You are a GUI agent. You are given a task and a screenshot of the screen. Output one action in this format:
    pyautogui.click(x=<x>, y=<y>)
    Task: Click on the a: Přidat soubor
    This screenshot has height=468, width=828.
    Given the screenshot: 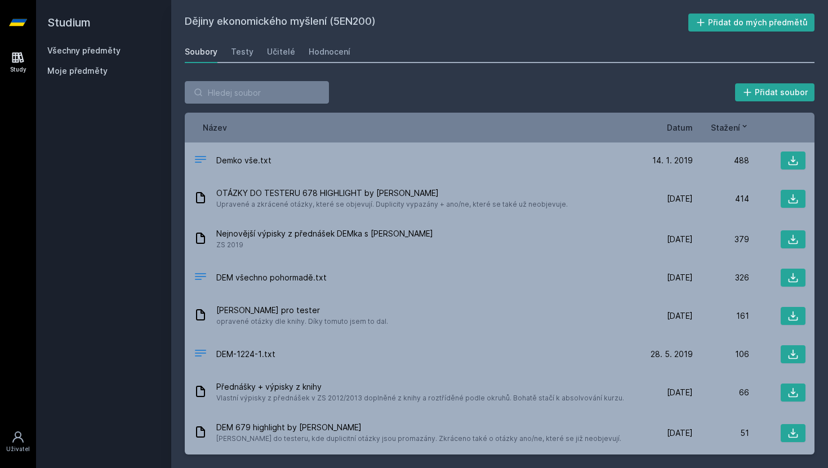 What is the action you would take?
    pyautogui.click(x=775, y=92)
    